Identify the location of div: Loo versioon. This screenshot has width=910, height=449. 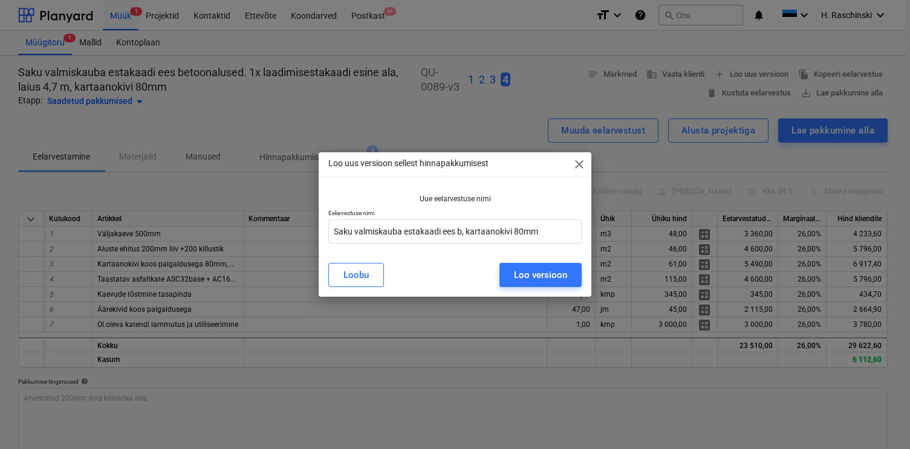
(540, 275).